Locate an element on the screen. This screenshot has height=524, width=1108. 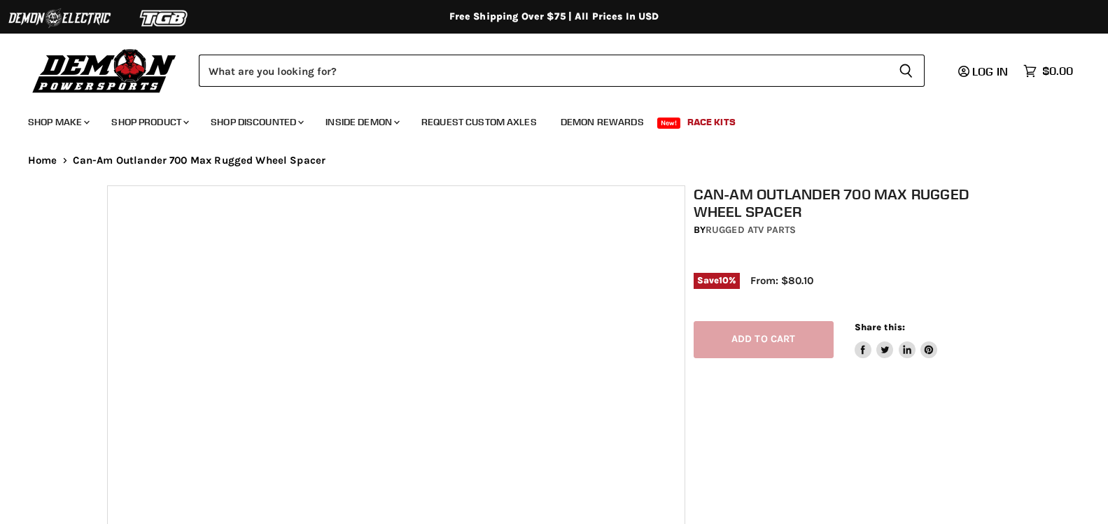
div: by is located at coordinates (851, 230).